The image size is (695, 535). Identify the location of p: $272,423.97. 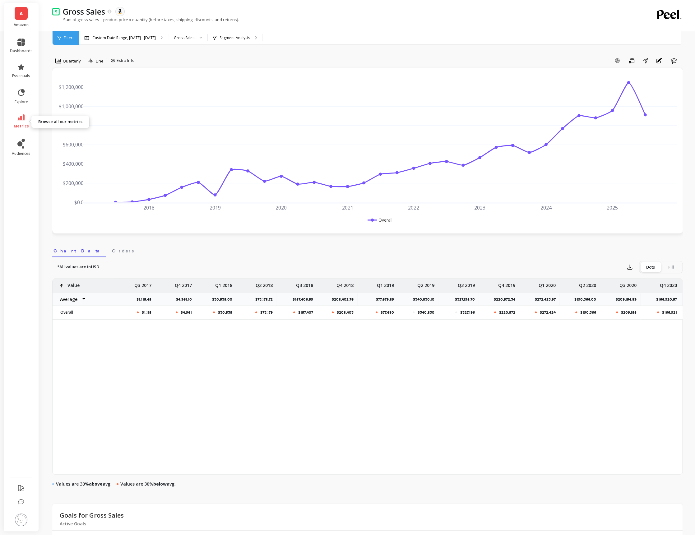
(547, 299).